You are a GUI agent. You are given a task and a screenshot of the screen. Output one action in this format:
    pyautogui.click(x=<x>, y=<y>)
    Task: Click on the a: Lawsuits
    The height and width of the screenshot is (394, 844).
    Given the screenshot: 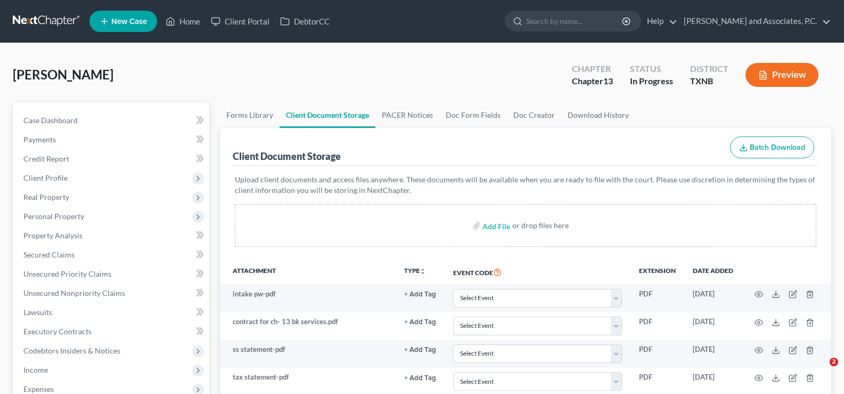 What is the action you would take?
    pyautogui.click(x=112, y=312)
    